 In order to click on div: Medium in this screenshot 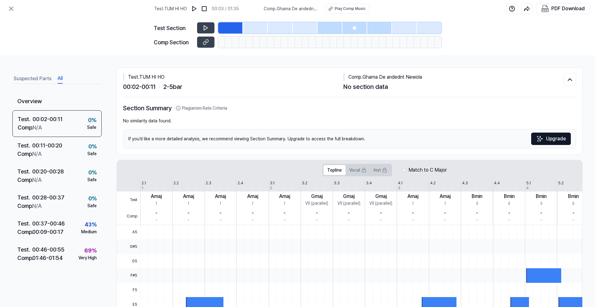, I will do `click(89, 232)`.